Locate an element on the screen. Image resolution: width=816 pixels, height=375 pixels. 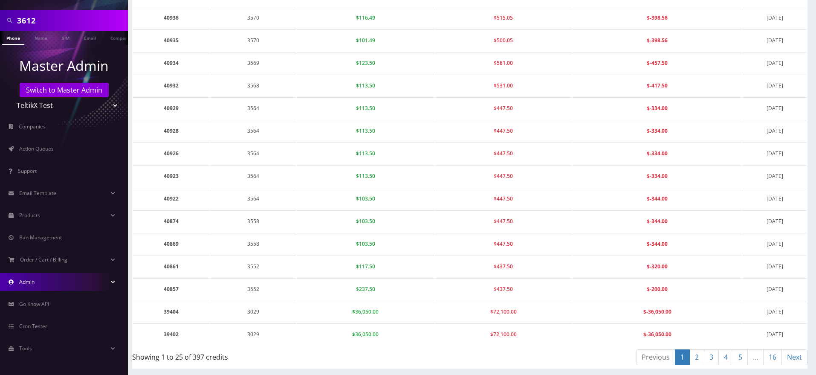
a: 1 is located at coordinates (682, 357).